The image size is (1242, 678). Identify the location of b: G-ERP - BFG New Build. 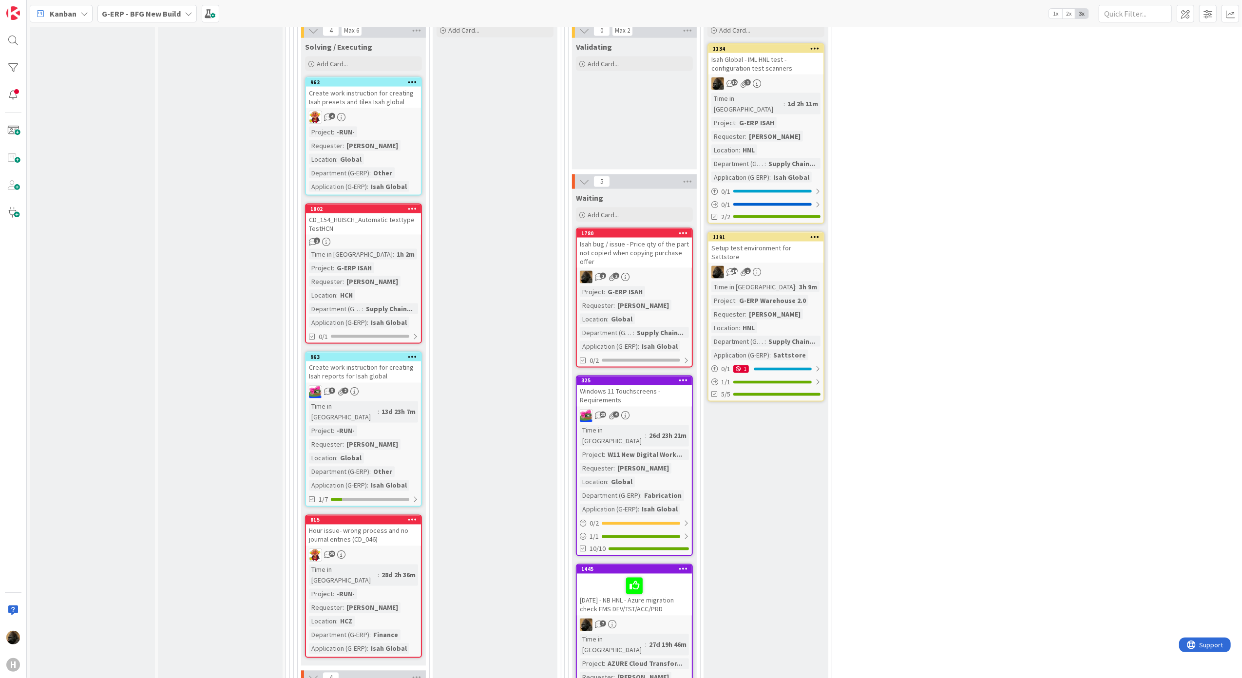
(141, 14).